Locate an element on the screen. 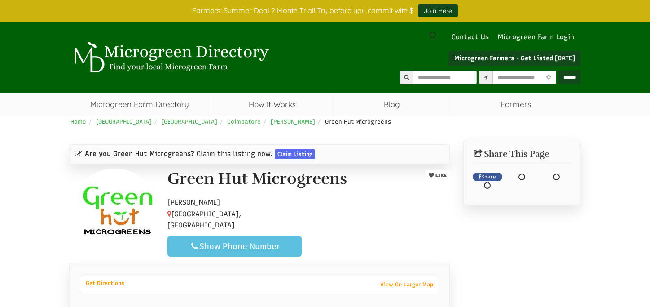 This screenshot has height=307, width=650. a: How It Works is located at coordinates (272, 104).